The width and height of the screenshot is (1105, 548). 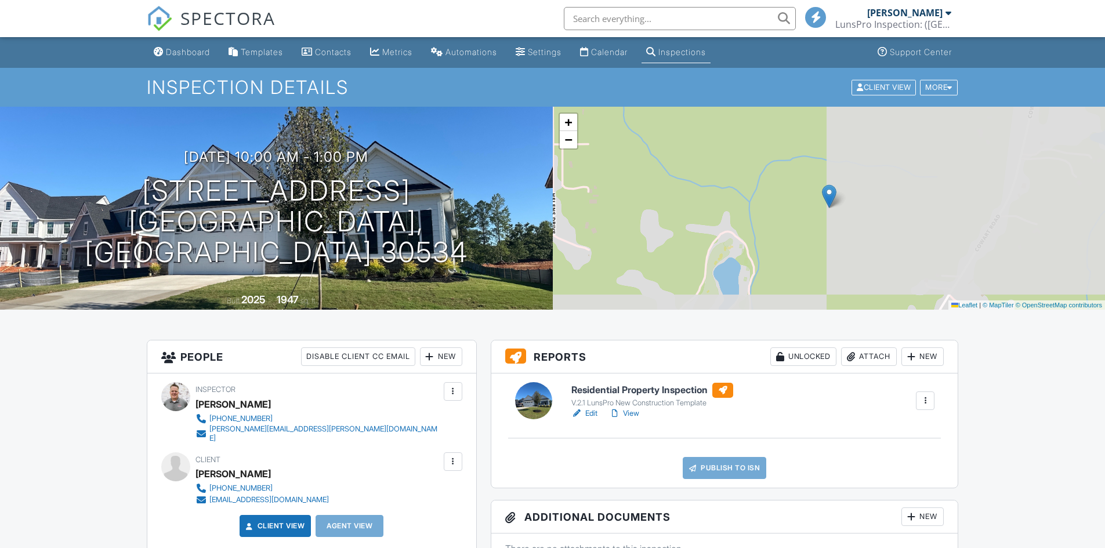 I want to click on div: Metrics, so click(x=397, y=52).